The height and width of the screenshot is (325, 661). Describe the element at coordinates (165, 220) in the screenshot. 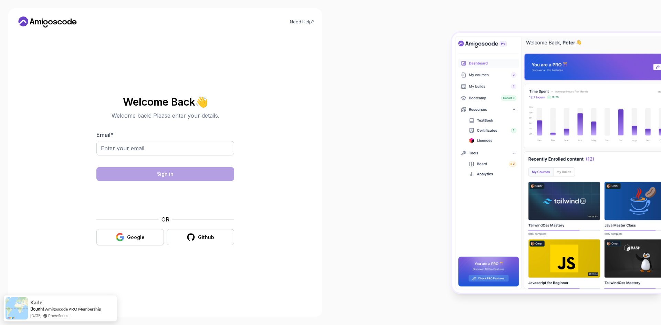

I see `p: OR` at that location.